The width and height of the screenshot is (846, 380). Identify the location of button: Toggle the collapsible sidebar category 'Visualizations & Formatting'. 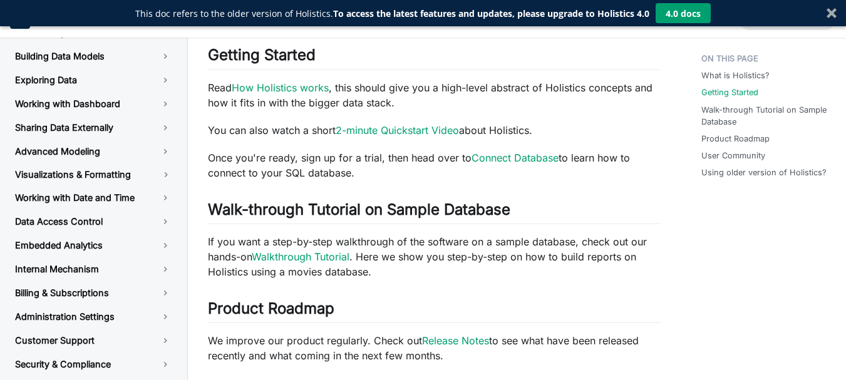
(166, 175).